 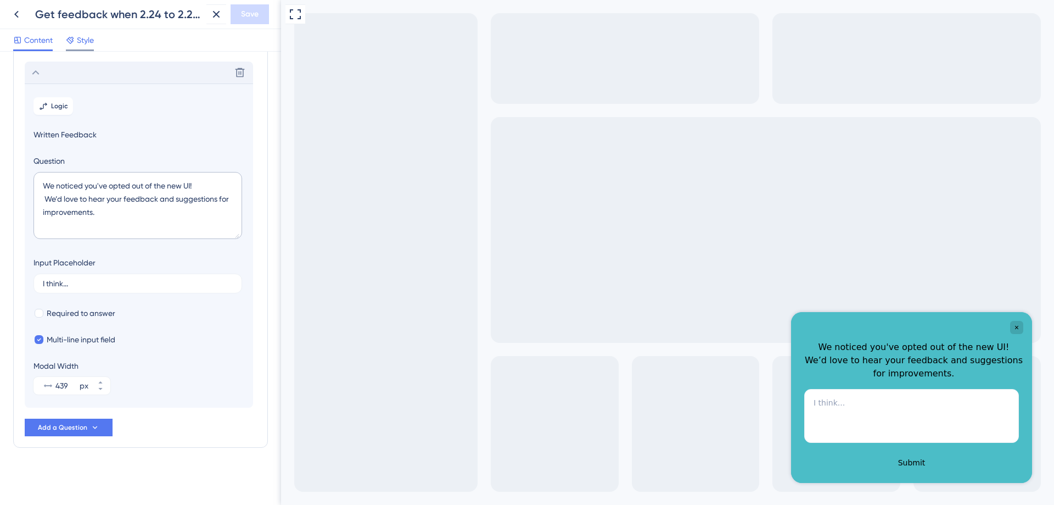 What do you see at coordinates (203, 14) in the screenshot?
I see `div: Close` at bounding box center [203, 14].